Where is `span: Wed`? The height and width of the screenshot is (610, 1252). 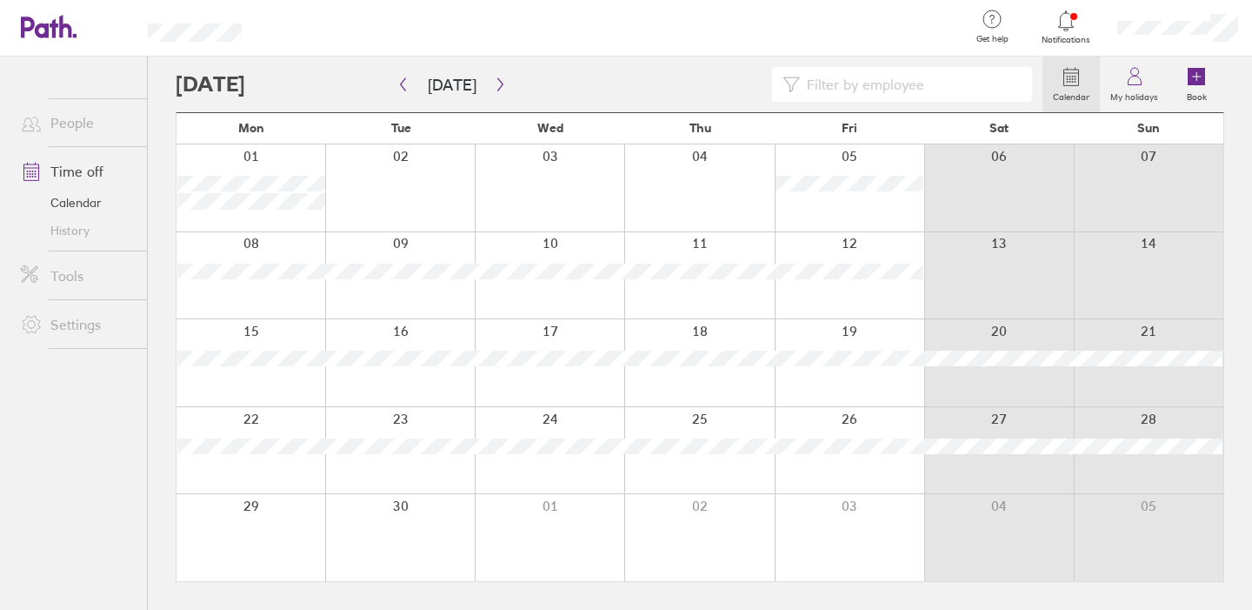 span: Wed is located at coordinates (551, 128).